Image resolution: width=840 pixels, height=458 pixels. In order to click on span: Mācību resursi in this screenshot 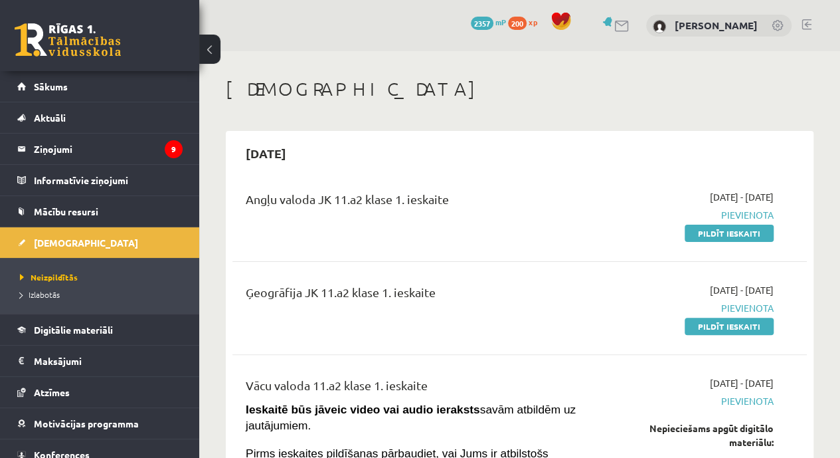, I will do `click(66, 211)`.